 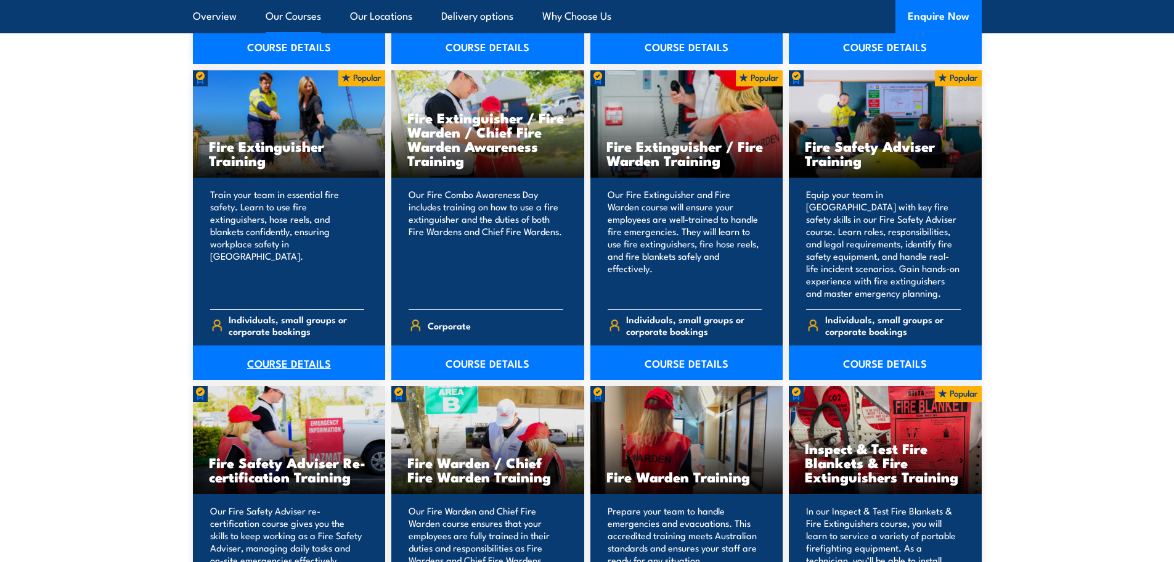 What do you see at coordinates (486, 243) in the screenshot?
I see `p: Our Fire Combo Awareness Day includes training on how to use a fire extinguisher and the duties o...` at bounding box center [486, 243].